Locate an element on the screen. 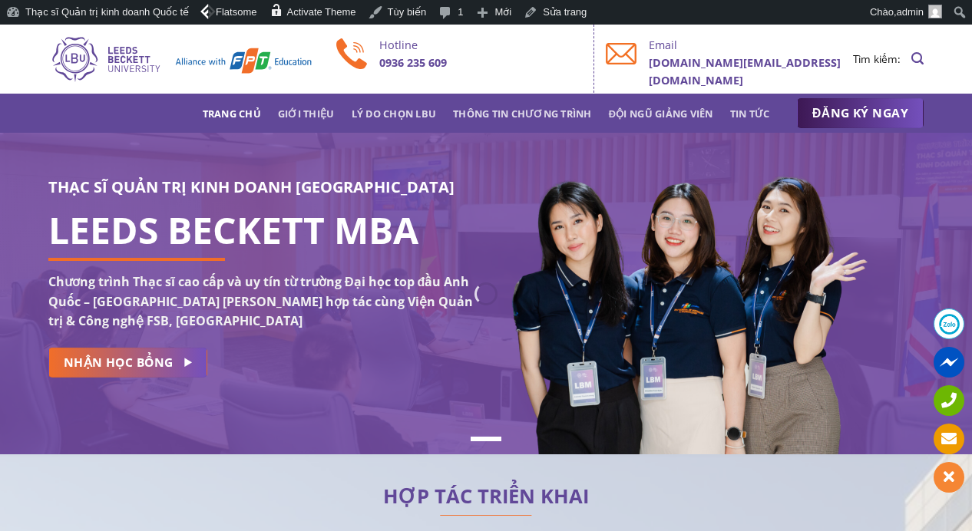  span: ĐĂNG KÝ NGAY is located at coordinates (860, 113).